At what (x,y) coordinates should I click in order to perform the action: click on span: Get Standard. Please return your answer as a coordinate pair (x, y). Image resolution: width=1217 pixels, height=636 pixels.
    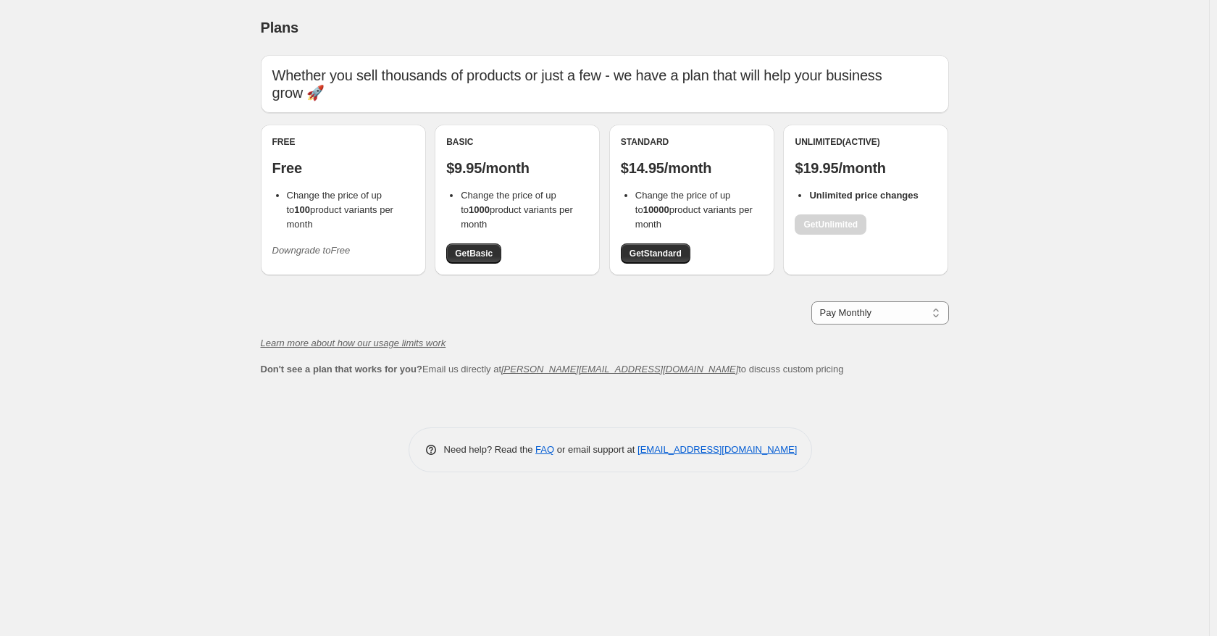
    Looking at the image, I should click on (656, 254).